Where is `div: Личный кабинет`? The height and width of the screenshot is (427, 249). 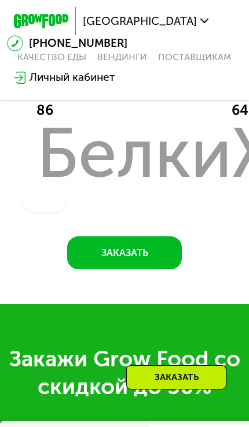
div: Личный кабинет is located at coordinates (72, 78).